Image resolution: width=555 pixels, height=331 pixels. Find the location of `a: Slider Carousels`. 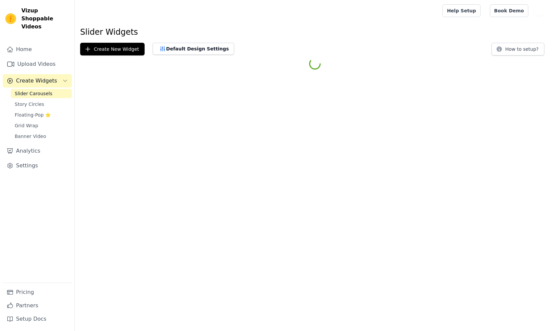

a: Slider Carousels is located at coordinates (41, 93).